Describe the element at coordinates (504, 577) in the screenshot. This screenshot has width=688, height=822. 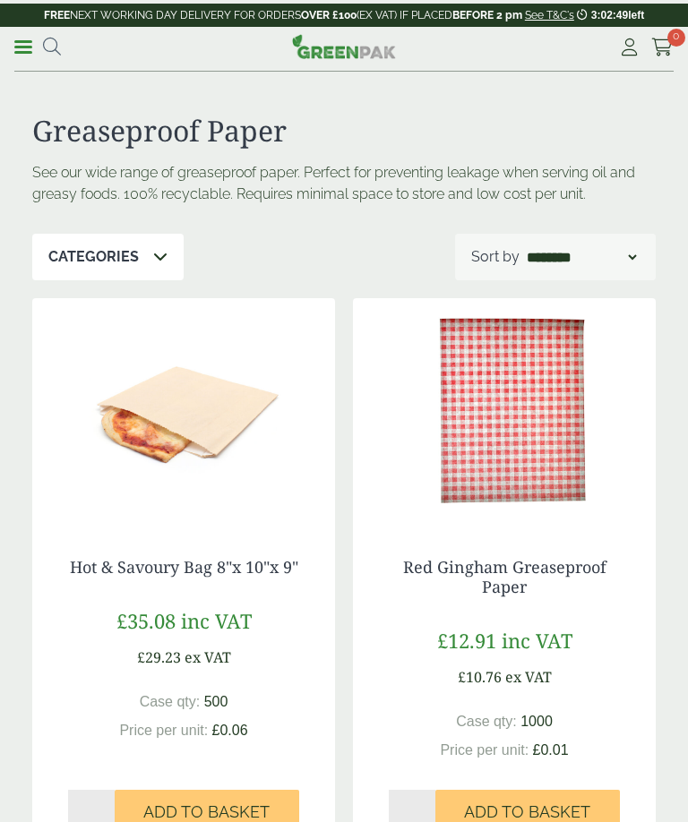
I see `a: Red Gingham Greaseproof Paper` at that location.